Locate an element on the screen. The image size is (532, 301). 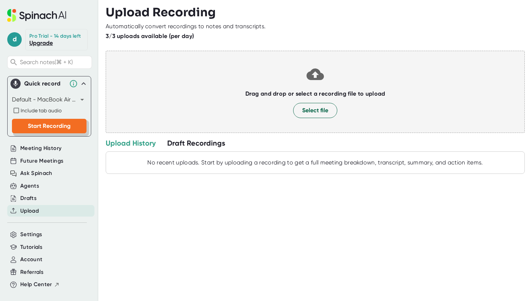
div: Upload History is located at coordinates (131, 143).